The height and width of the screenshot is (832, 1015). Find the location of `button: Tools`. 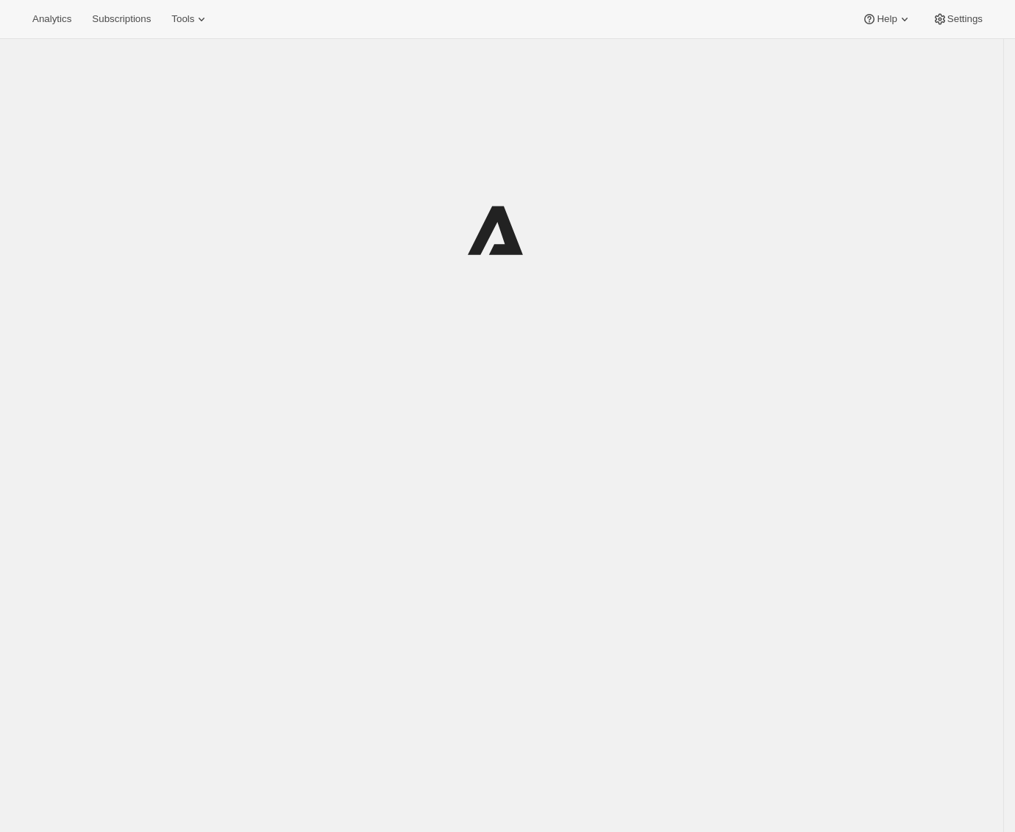

button: Tools is located at coordinates (190, 19).